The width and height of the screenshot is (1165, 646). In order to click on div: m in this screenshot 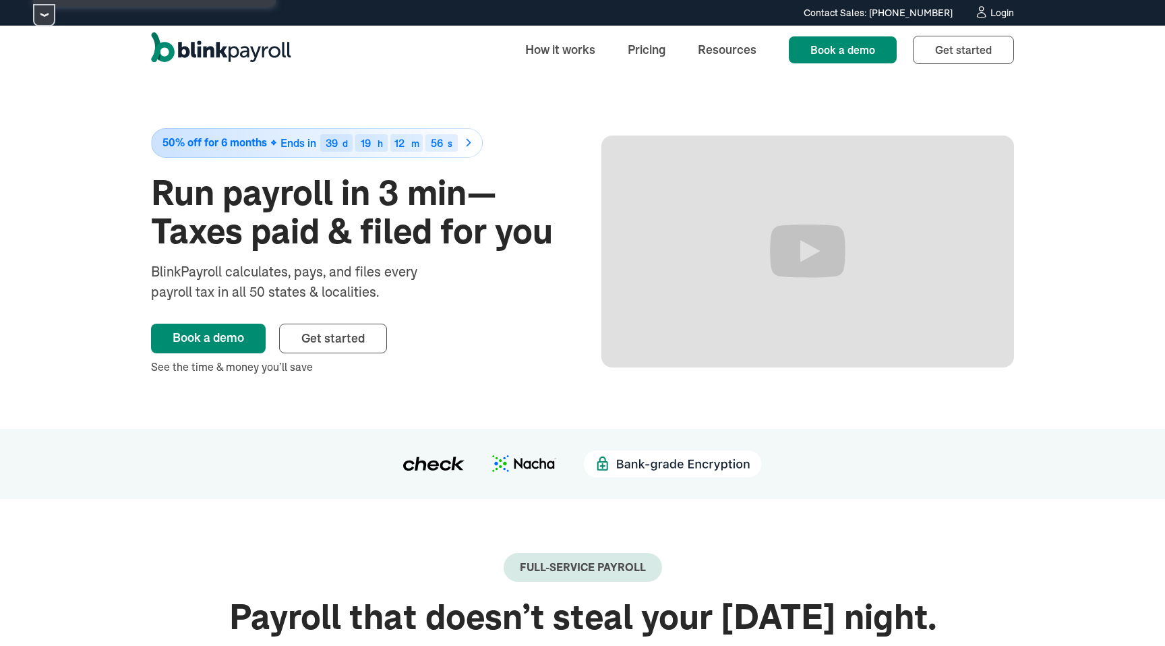, I will do `click(415, 144)`.